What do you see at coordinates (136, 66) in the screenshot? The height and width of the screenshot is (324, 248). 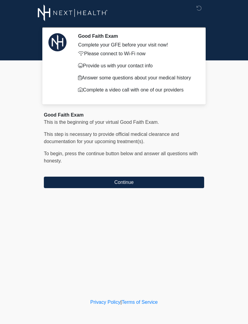 I see `p: Provide us with your contact info` at bounding box center [136, 66].